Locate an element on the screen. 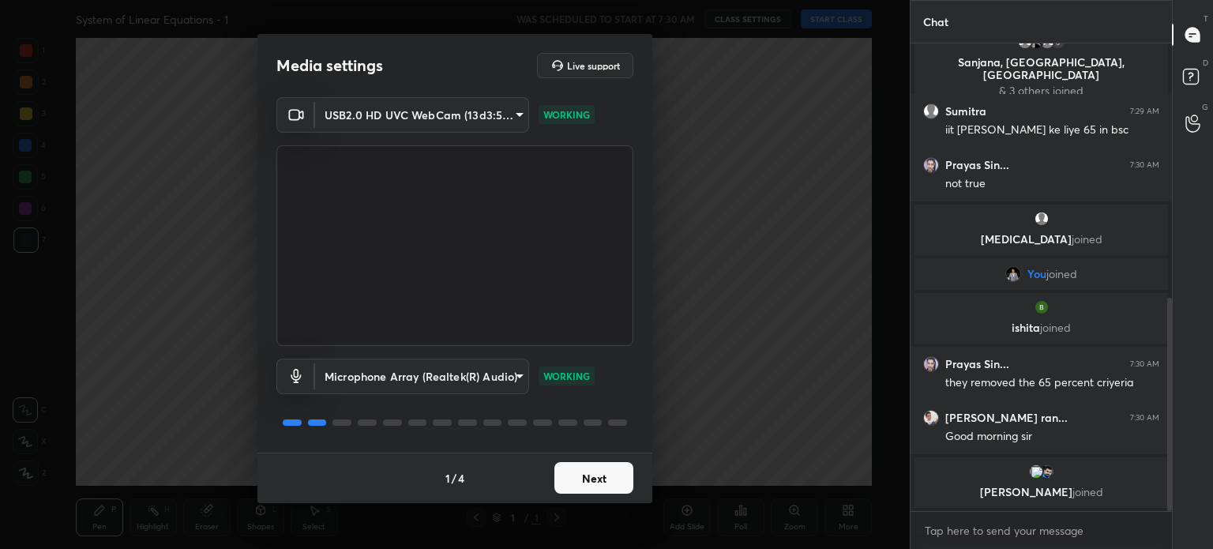 This screenshot has width=1213, height=549. img: b5a346296101424a95f53ff5182b7c43.80067362_3 is located at coordinates (1041, 307).